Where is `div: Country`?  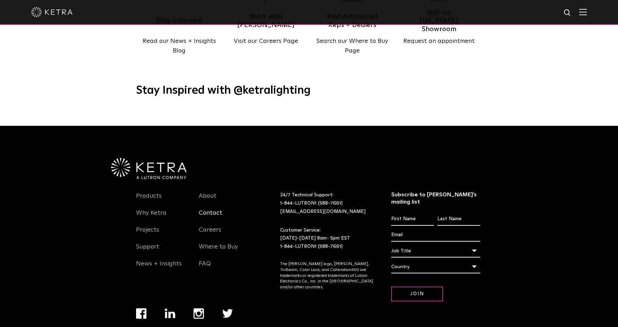 div: Country is located at coordinates (435, 267).